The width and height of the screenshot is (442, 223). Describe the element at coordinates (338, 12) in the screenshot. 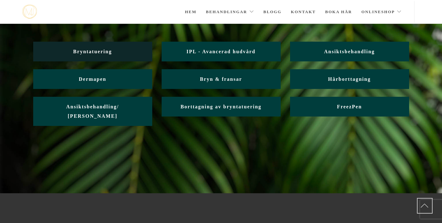

I see `a: Boka här` at that location.